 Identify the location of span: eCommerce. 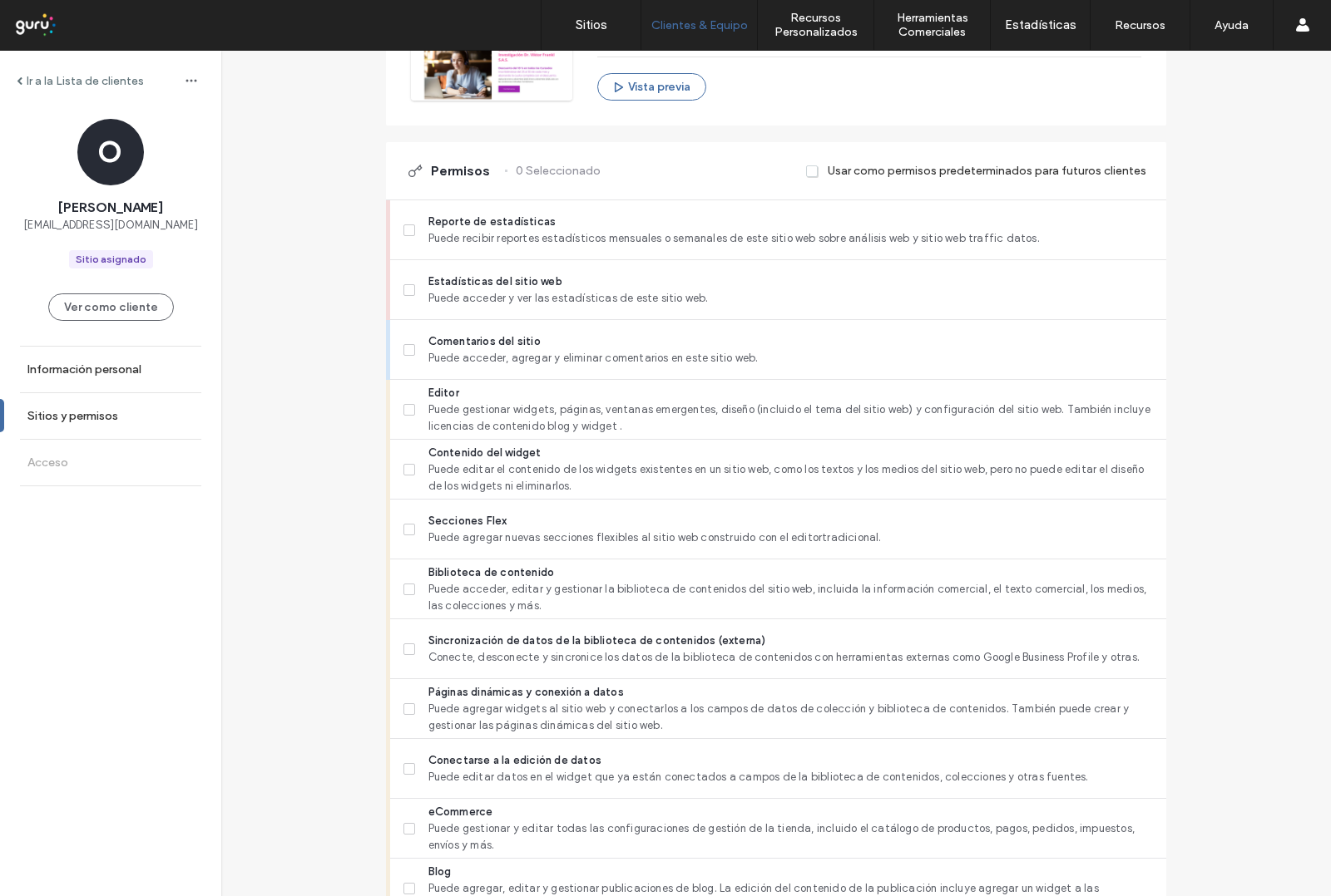
(791, 813).